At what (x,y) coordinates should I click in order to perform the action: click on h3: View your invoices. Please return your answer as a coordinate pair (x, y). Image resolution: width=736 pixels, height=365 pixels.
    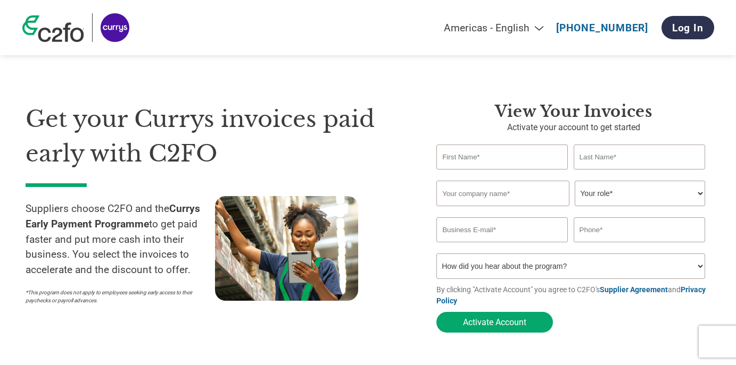
    Looking at the image, I should click on (573, 112).